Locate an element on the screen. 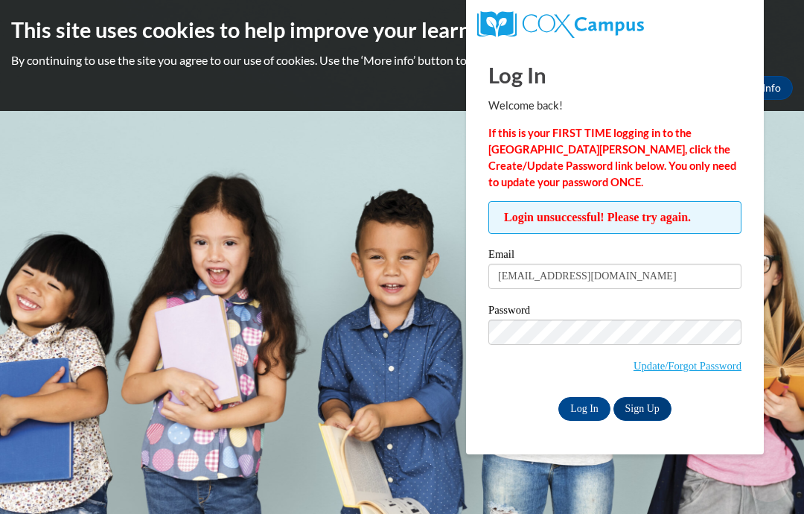 The height and width of the screenshot is (514, 804). a: Sign Up is located at coordinates (643, 409).